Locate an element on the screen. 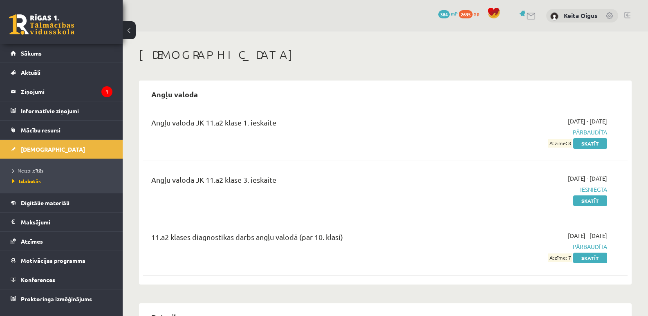  a: Mācību resursi is located at coordinates (61, 130).